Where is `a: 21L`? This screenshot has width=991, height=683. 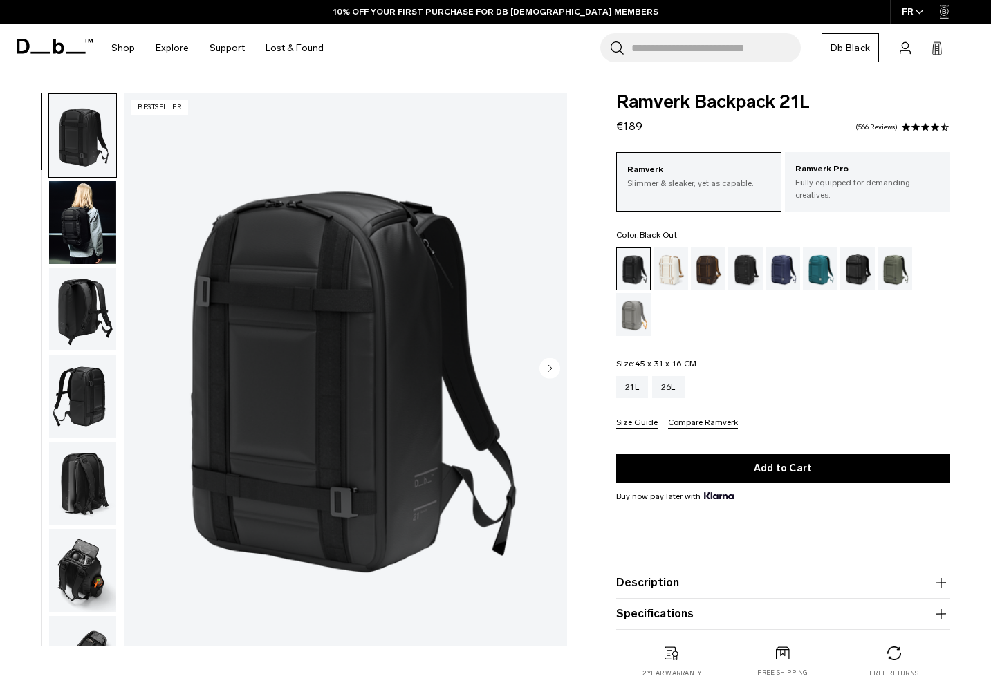
a: 21L is located at coordinates (632, 387).